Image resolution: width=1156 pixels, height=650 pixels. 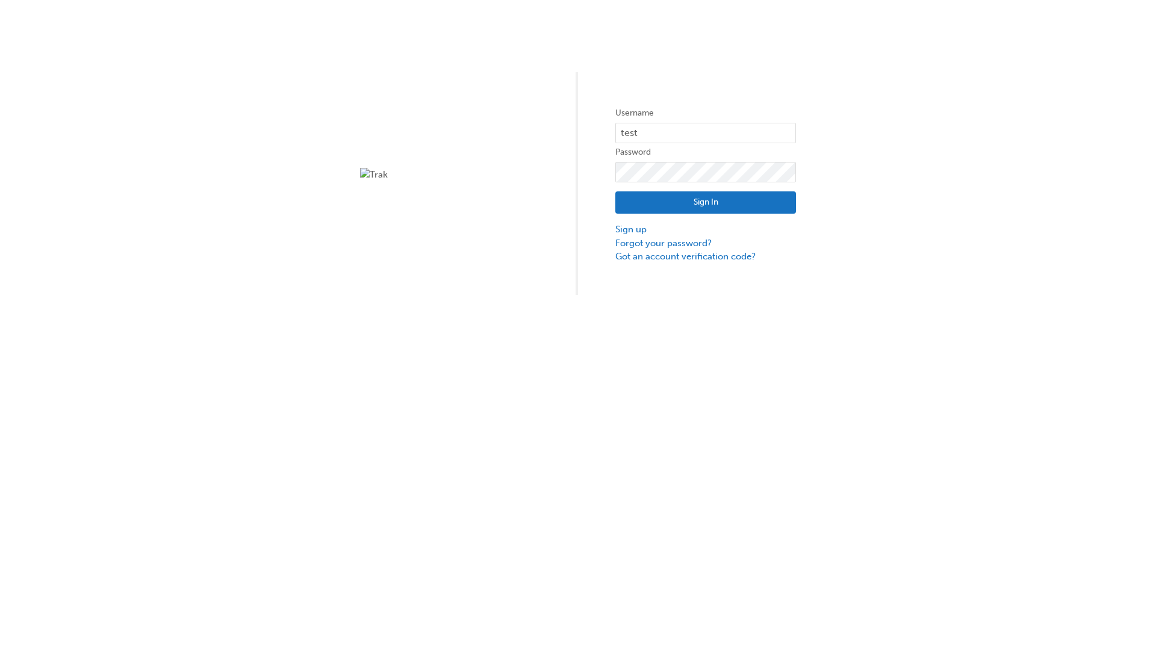 I want to click on input: Username, so click(x=706, y=133).